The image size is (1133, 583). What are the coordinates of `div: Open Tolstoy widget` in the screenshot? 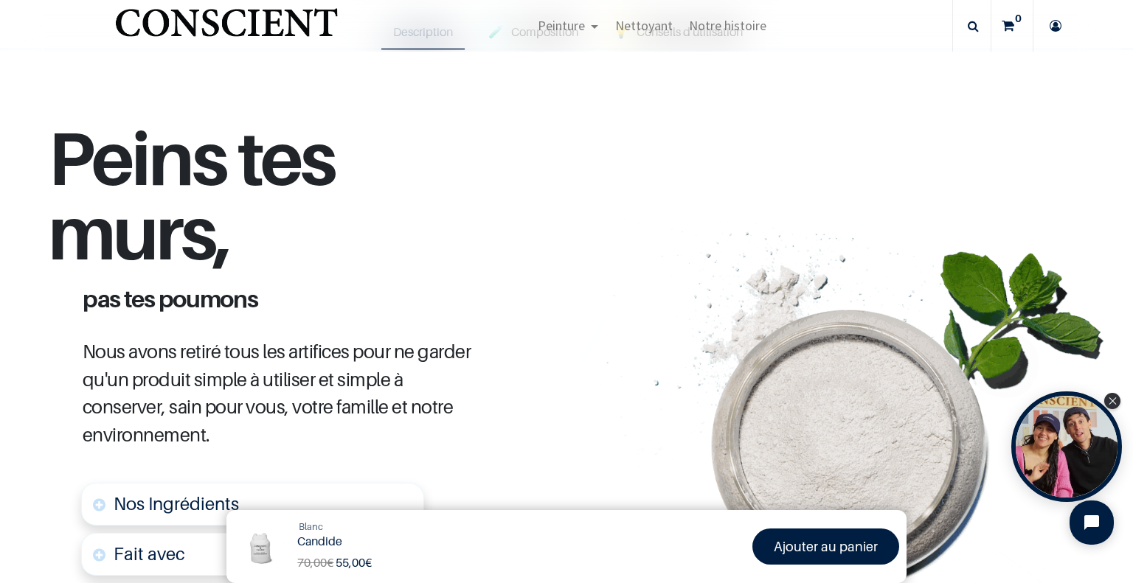 It's located at (1066, 447).